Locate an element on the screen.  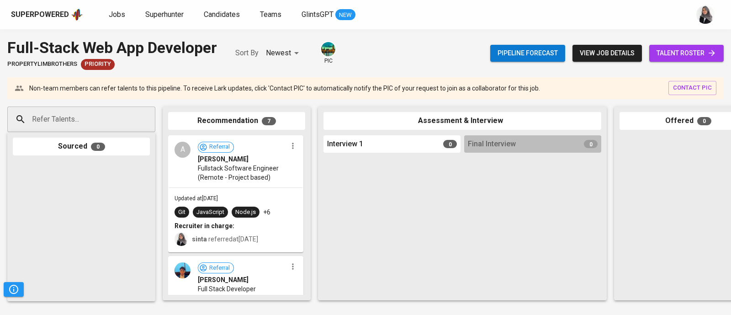
b: Recruiter in charge: is located at coordinates (204, 226).